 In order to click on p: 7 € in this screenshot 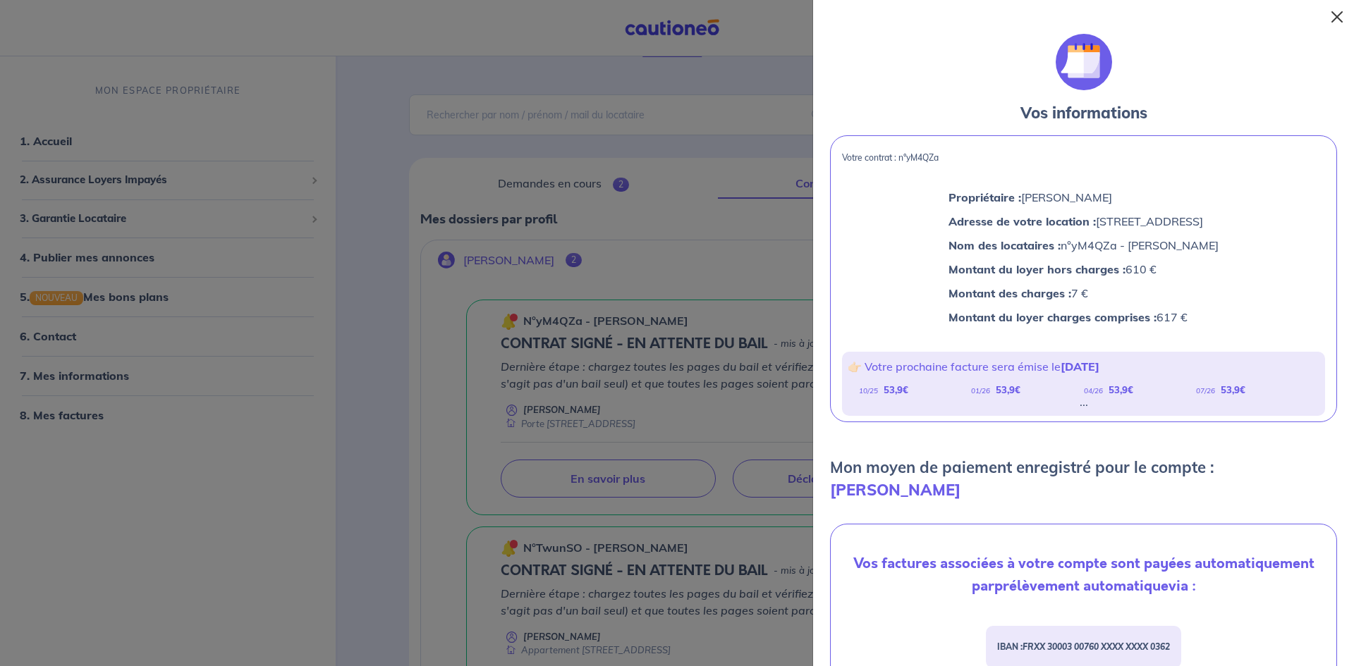, I will do `click(1083, 293)`.